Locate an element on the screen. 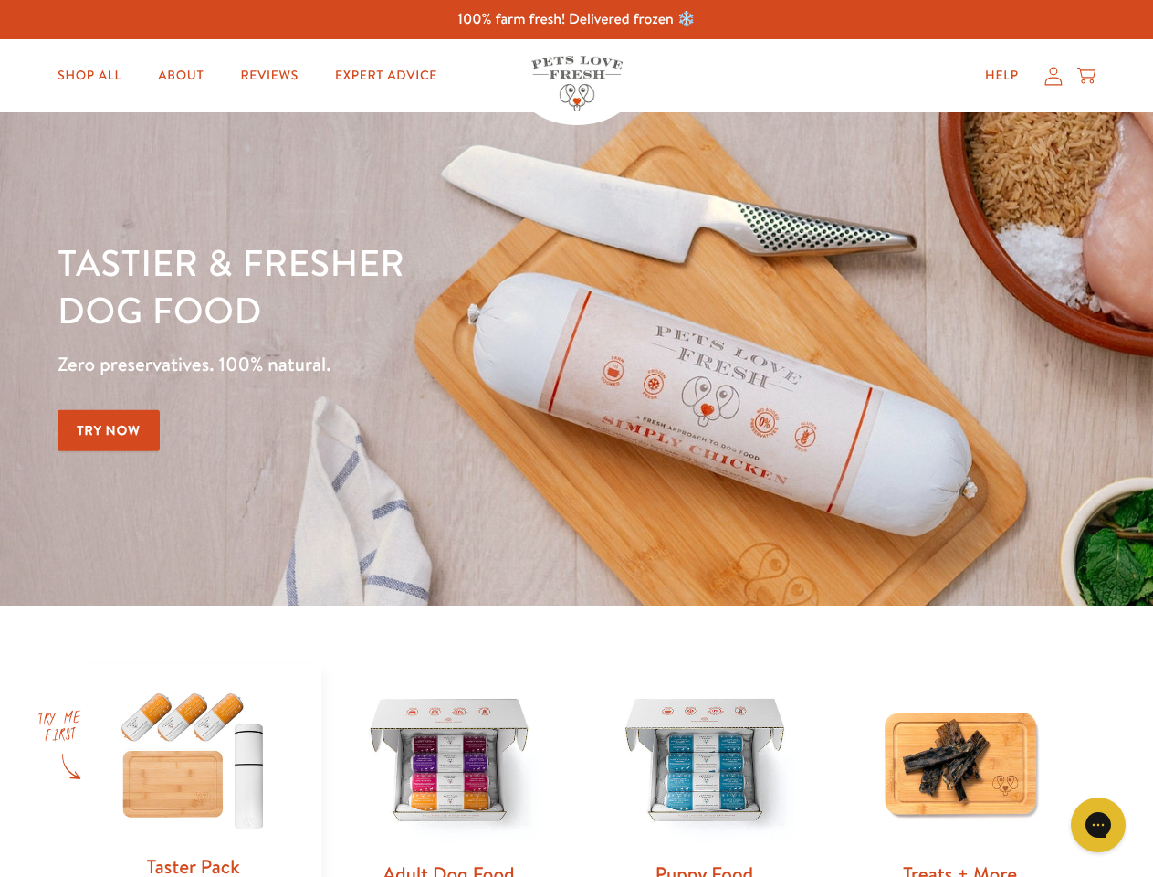 Image resolution: width=1153 pixels, height=877 pixels. a: Expert Advice is located at coordinates (386, 76).